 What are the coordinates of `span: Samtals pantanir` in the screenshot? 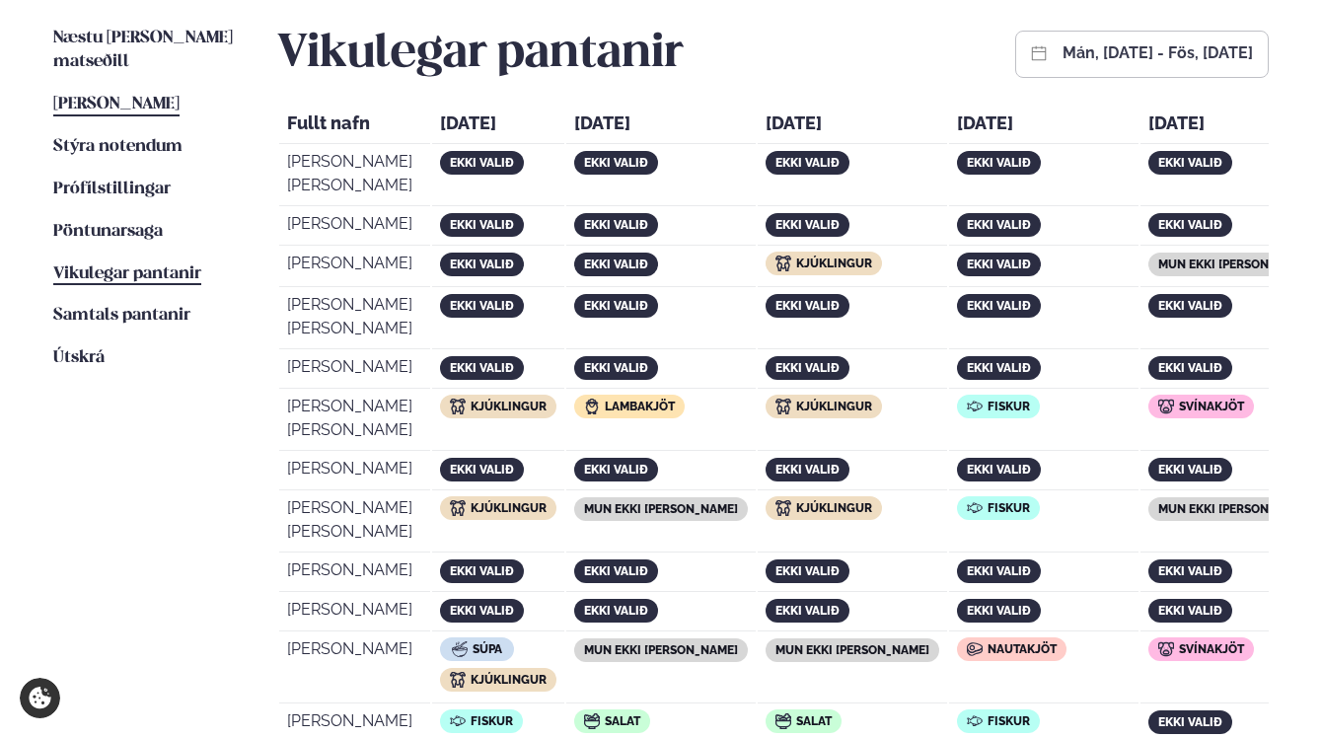 It's located at (121, 315).